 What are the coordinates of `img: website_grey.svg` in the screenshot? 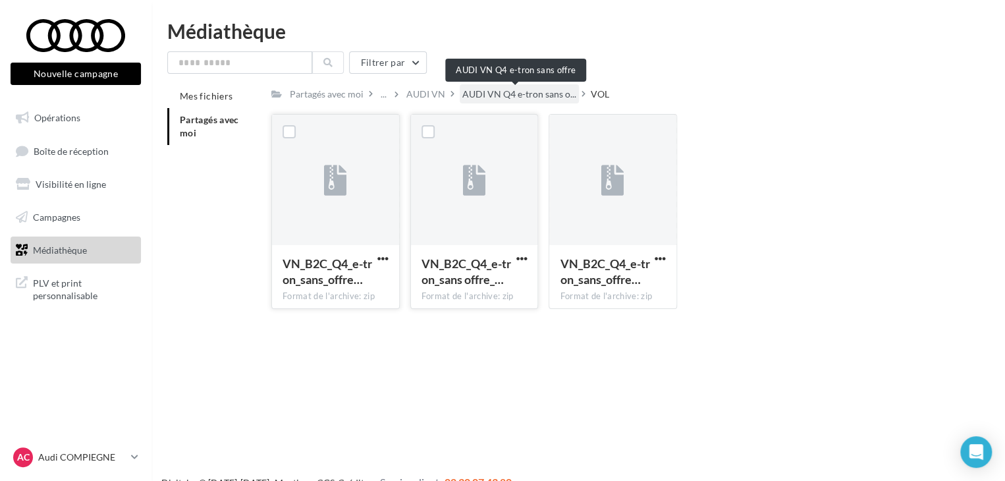 It's located at (26, 40).